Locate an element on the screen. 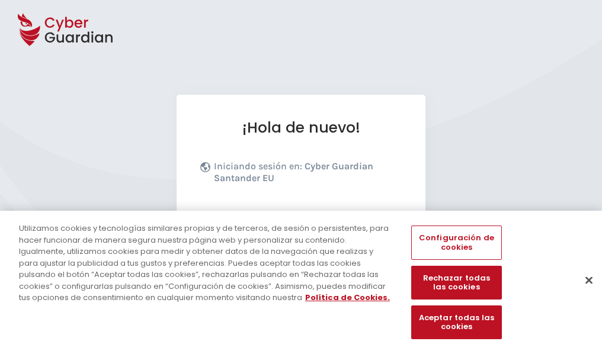 The height and width of the screenshot is (351, 602). button: Aceptar todas las cookies is located at coordinates (456, 322).